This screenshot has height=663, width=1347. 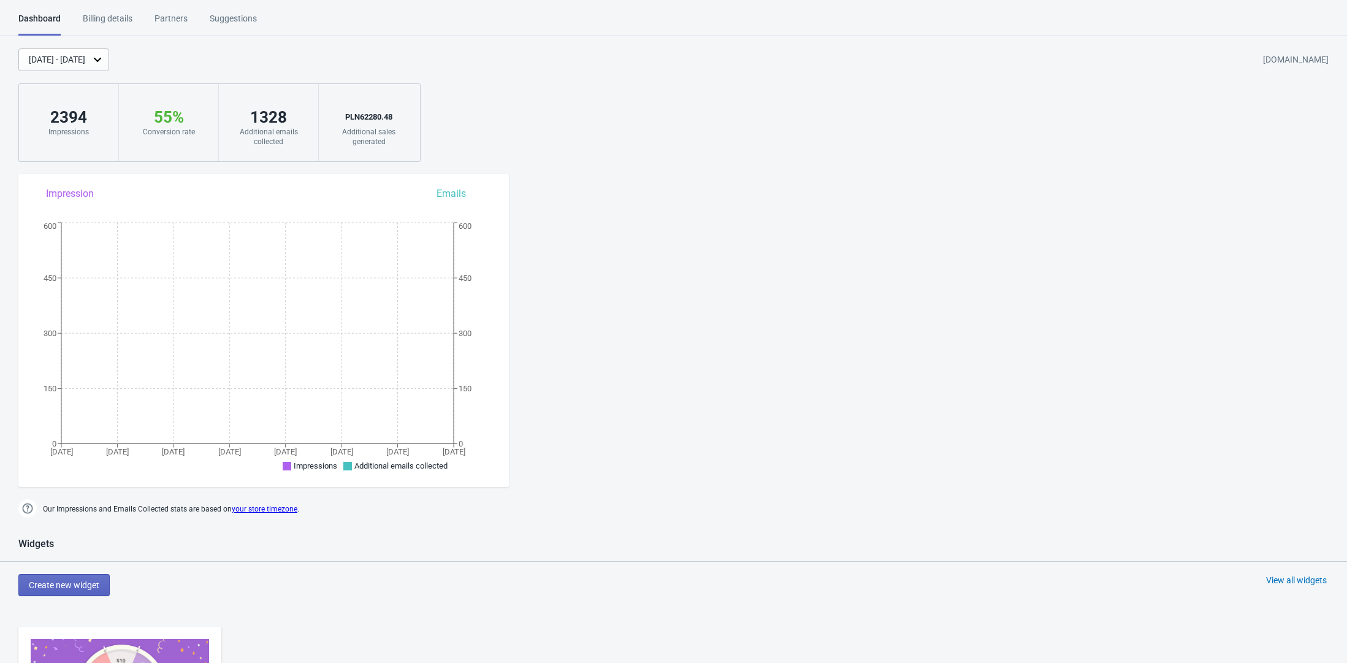 I want to click on div: View all widgets, so click(x=1296, y=580).